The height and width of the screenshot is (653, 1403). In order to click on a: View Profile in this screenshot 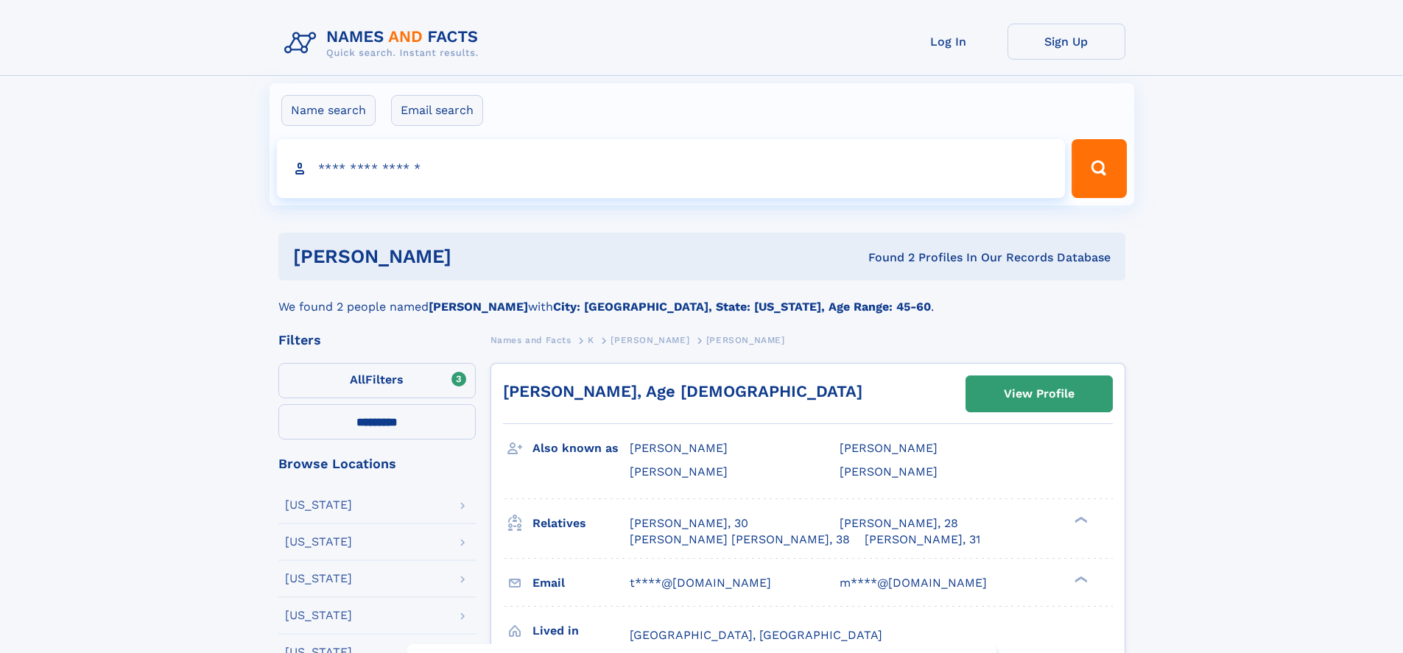, I will do `click(1039, 394)`.